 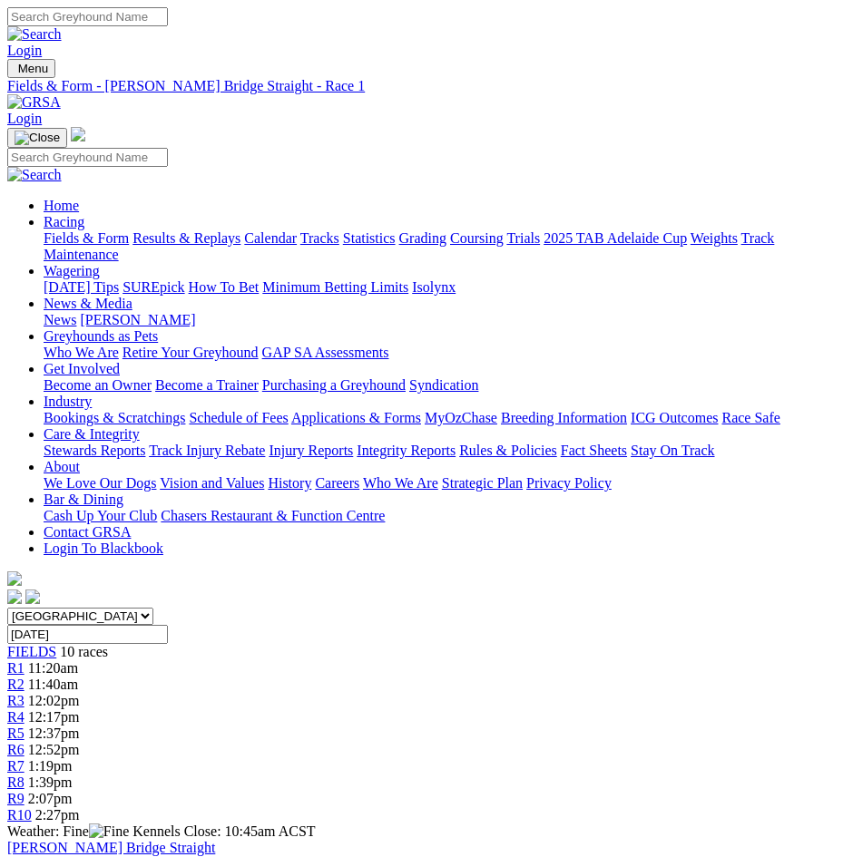 I want to click on a: News, so click(x=60, y=319).